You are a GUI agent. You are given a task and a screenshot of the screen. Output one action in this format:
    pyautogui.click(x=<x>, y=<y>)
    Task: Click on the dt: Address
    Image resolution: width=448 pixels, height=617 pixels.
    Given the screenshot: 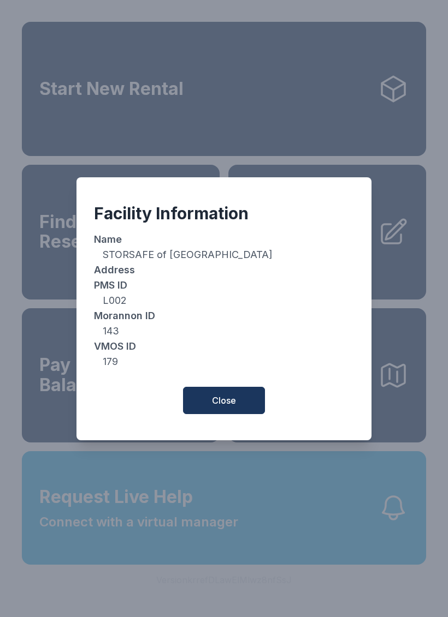 What is the action you would take?
    pyautogui.click(x=224, y=270)
    